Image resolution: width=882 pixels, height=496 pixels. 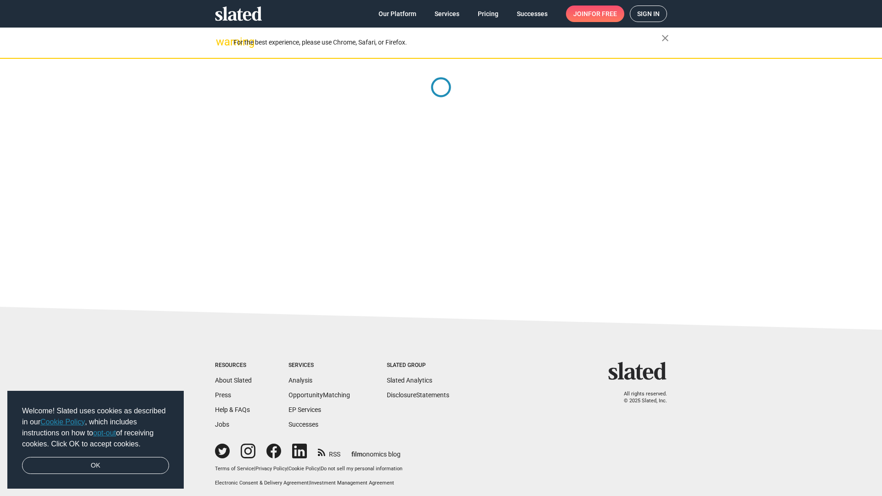 I want to click on a: Our Platform, so click(x=398, y=14).